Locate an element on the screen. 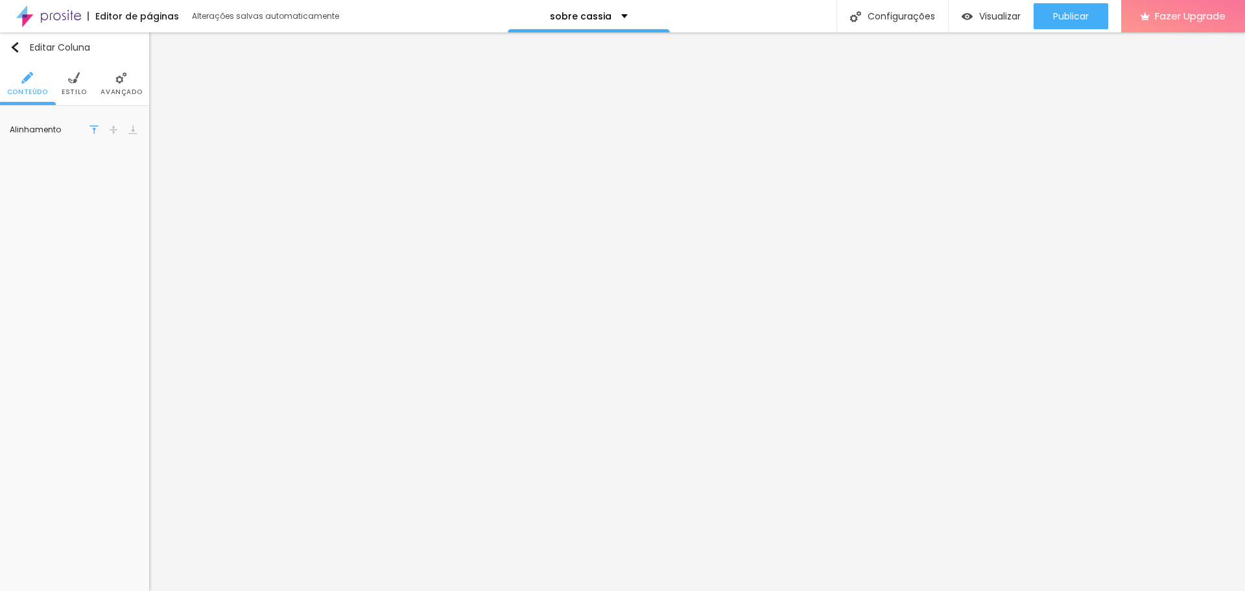 This screenshot has width=1245, height=591. img: shrink-vertical-1.svg is located at coordinates (113, 130).